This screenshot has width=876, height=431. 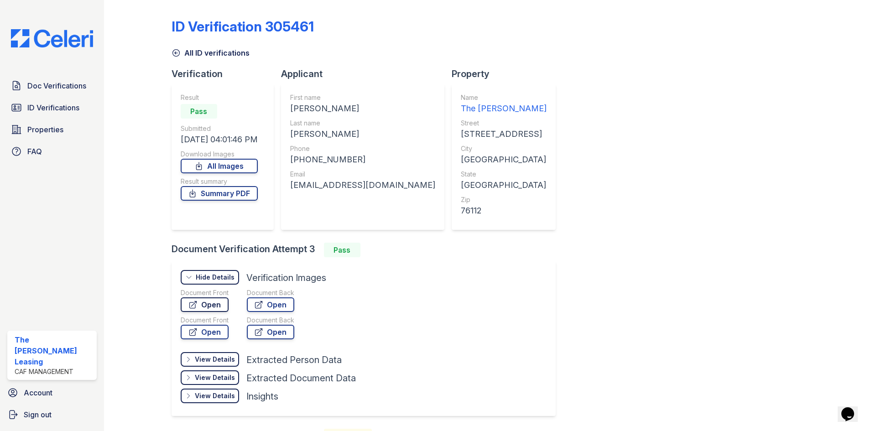 What do you see at coordinates (363, 123) in the screenshot?
I see `div: Last name` at bounding box center [363, 123].